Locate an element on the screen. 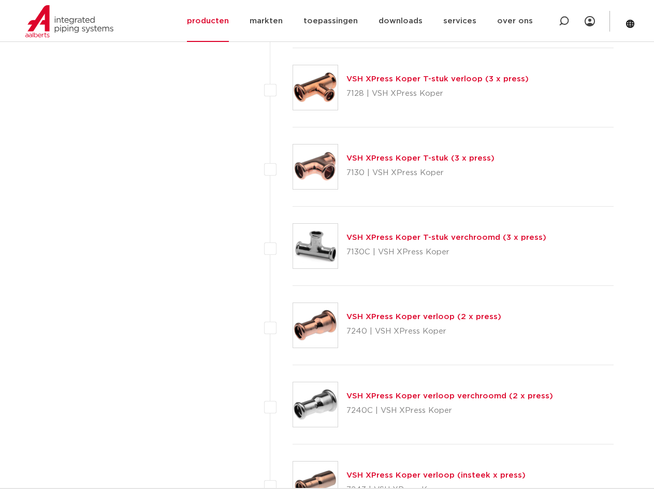 Image resolution: width=654 pixels, height=489 pixels. a: VSH XPress Koper verloop (insteek x press) is located at coordinates (436, 475).